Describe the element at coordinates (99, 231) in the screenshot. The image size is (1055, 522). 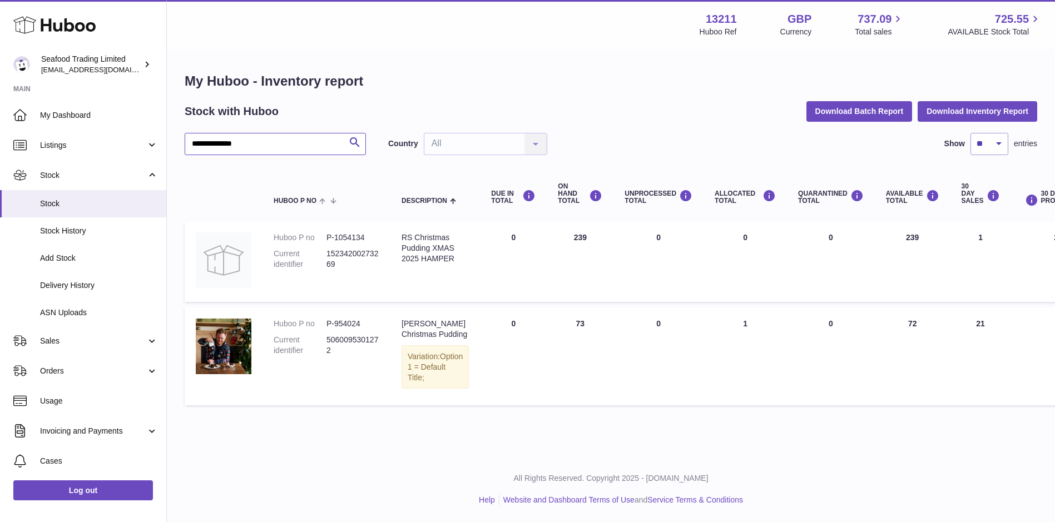
I see `span: Stock History` at that location.